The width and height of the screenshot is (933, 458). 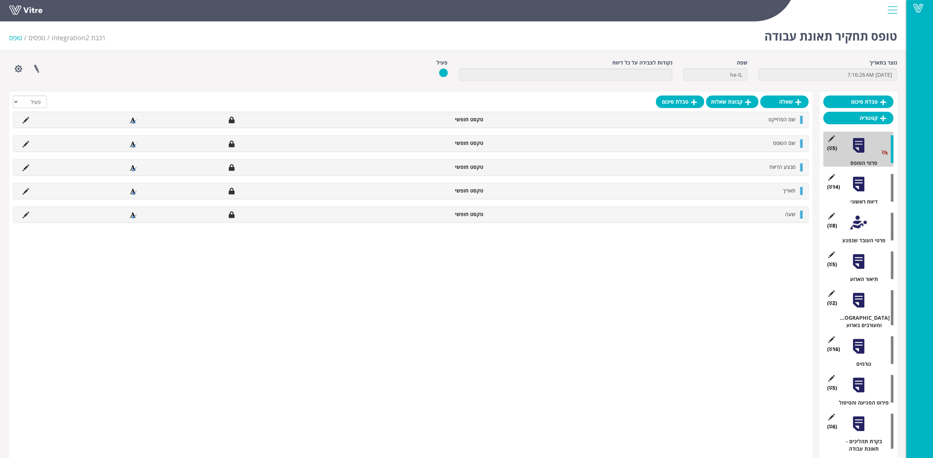 What do you see at coordinates (861, 403) in the screenshot?
I see `div: פירוט הפגיעה והטיפול` at bounding box center [861, 403].